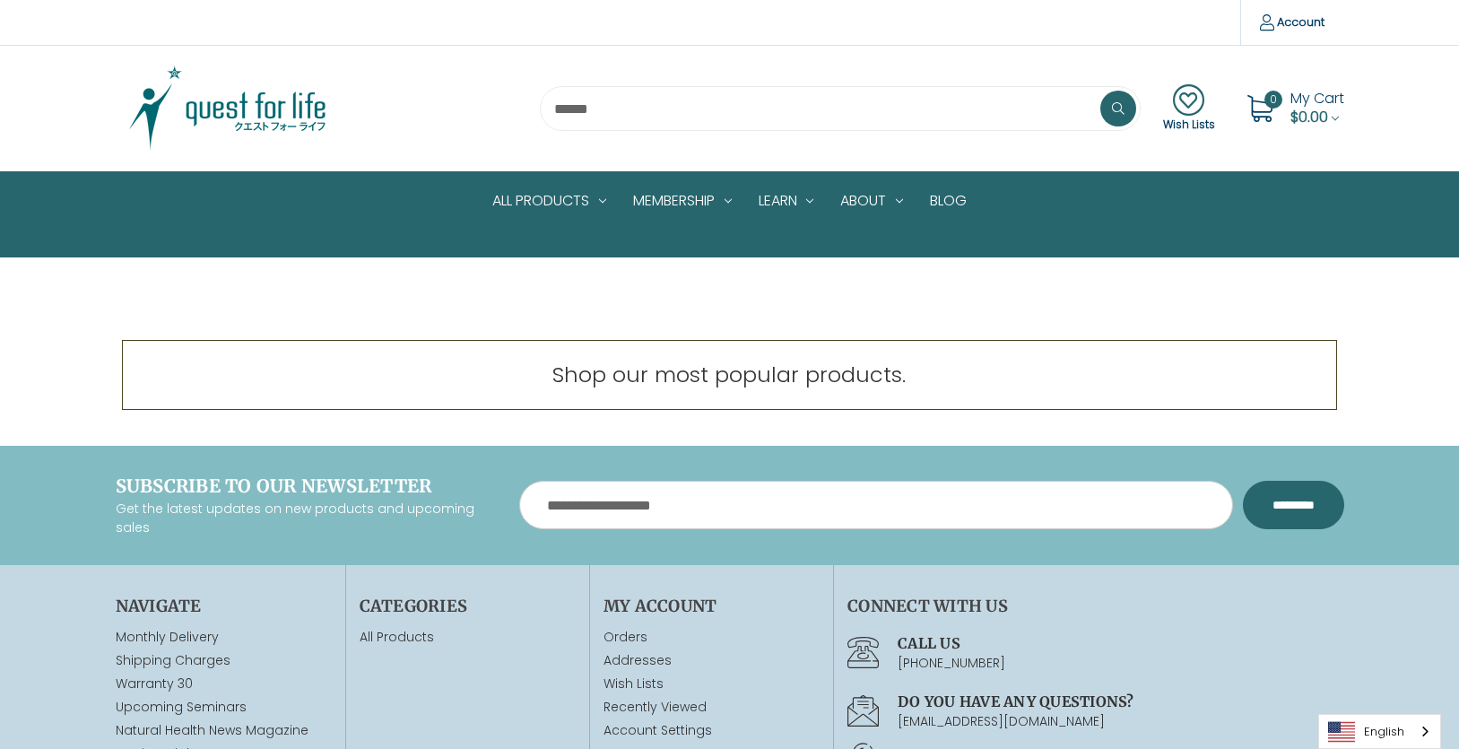 Image resolution: width=1459 pixels, height=749 pixels. What do you see at coordinates (223, 605) in the screenshot?
I see `h4: Navigate` at bounding box center [223, 605].